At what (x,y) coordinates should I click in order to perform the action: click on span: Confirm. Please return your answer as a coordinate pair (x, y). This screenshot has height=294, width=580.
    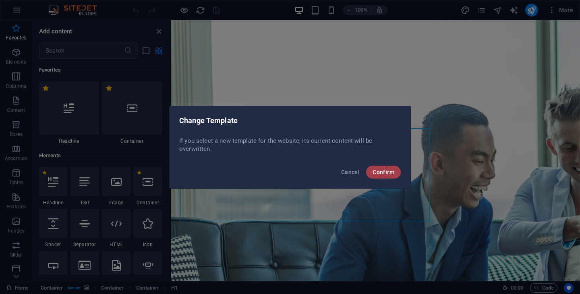
    Looking at the image, I should click on (384, 172).